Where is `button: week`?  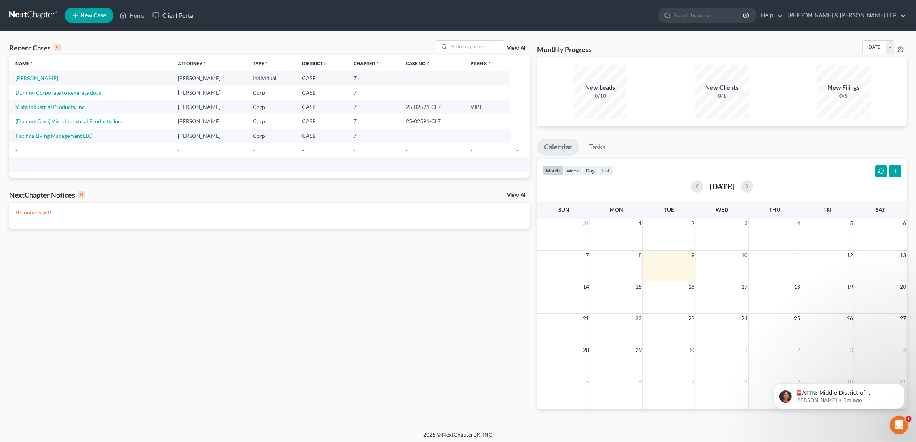 button: week is located at coordinates (573, 170).